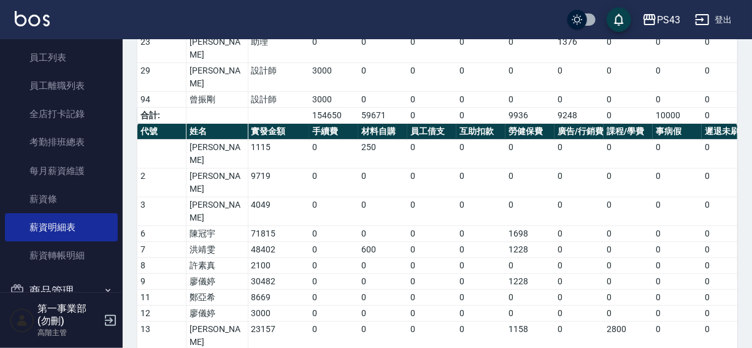  Describe the element at coordinates (333, 77) in the screenshot. I see `td: 3000` at that location.